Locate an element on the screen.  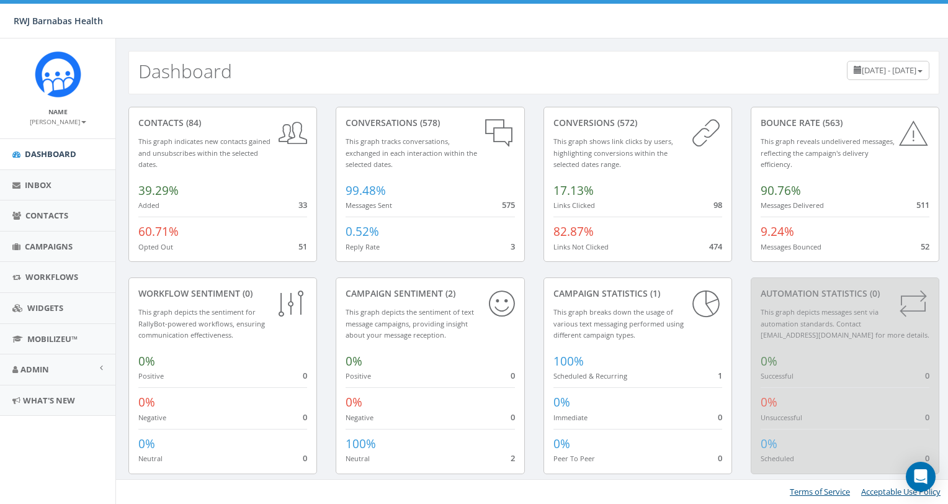
small: Successful is located at coordinates (777, 375).